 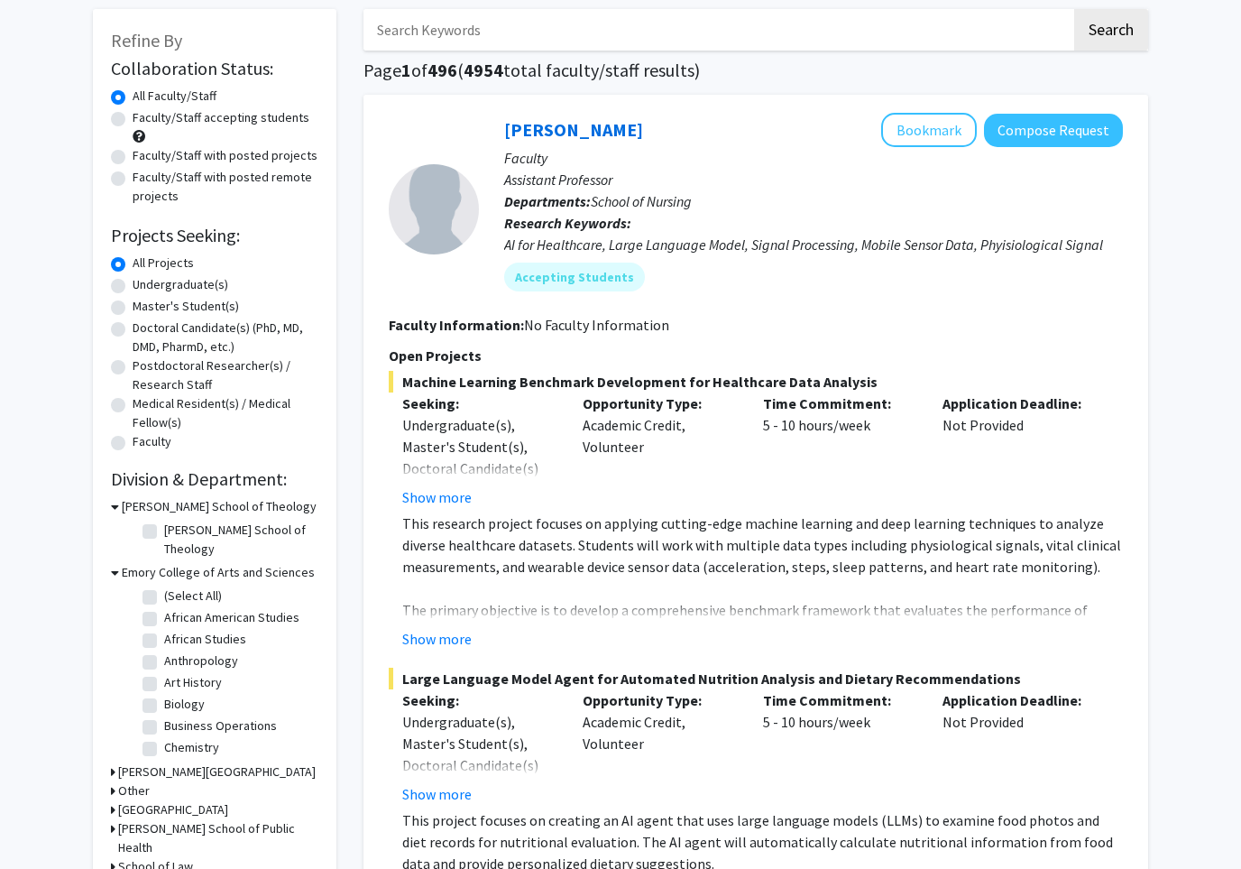 What do you see at coordinates (756, 70) in the screenshot?
I see `h1: Page of ( total faculty/staff results)` at bounding box center [756, 70].